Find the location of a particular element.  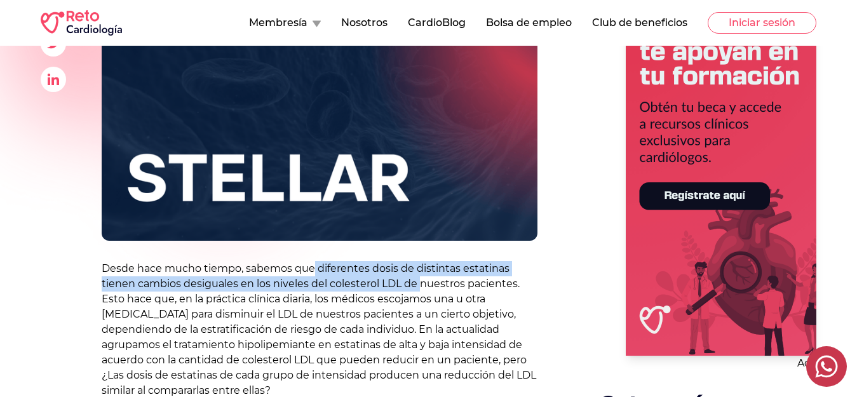

a: Iniciar sesión is located at coordinates (761, 23).